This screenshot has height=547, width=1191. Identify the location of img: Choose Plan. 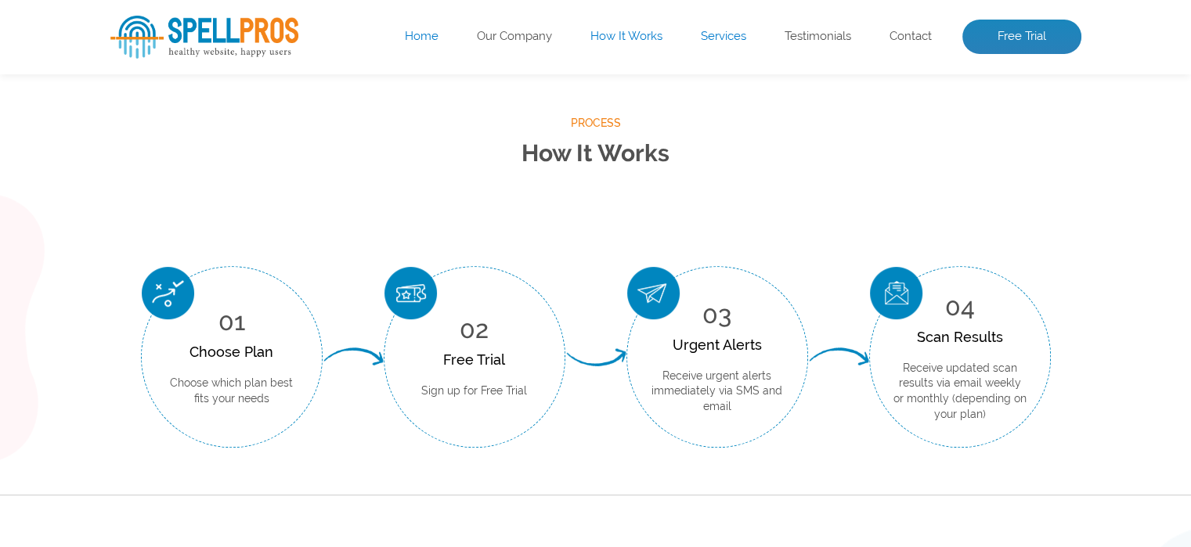
(168, 293).